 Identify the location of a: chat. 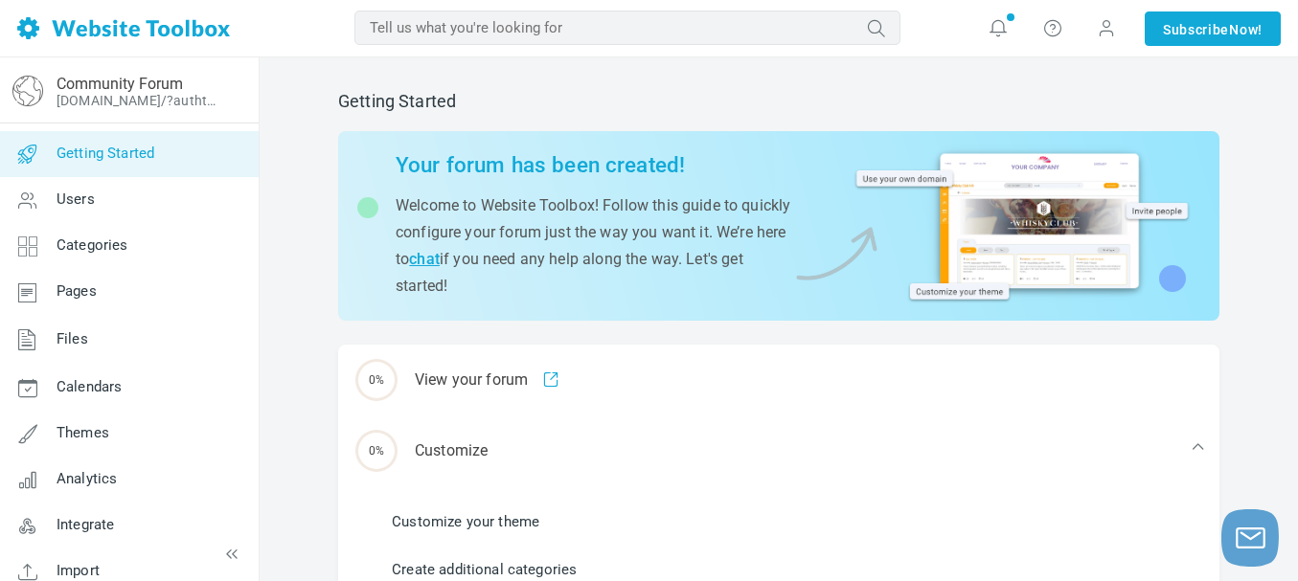
(424, 259).